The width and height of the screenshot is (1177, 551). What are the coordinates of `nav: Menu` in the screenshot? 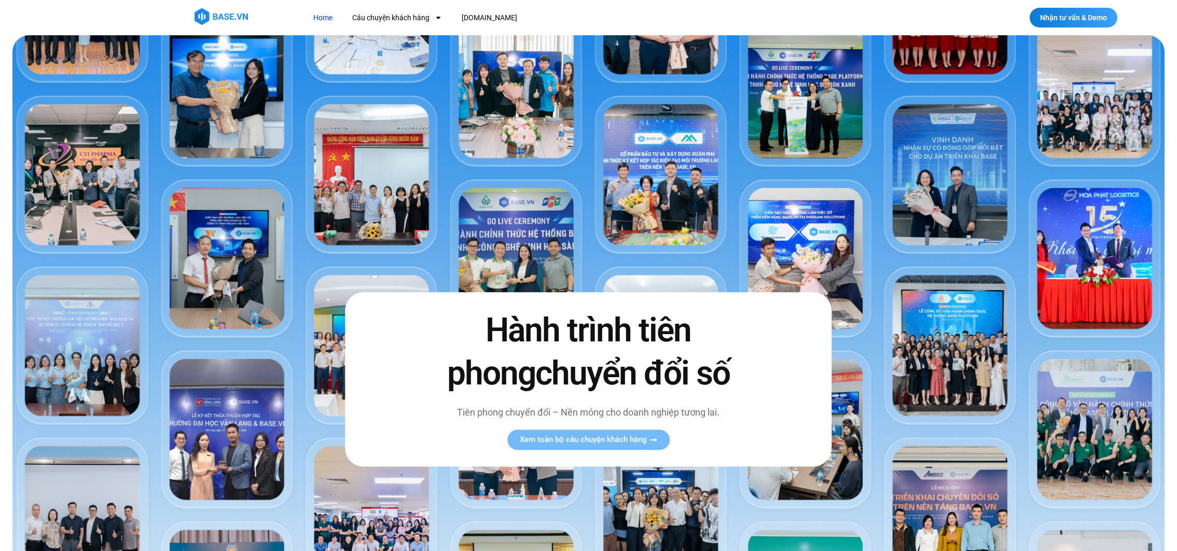 It's located at (506, 18).